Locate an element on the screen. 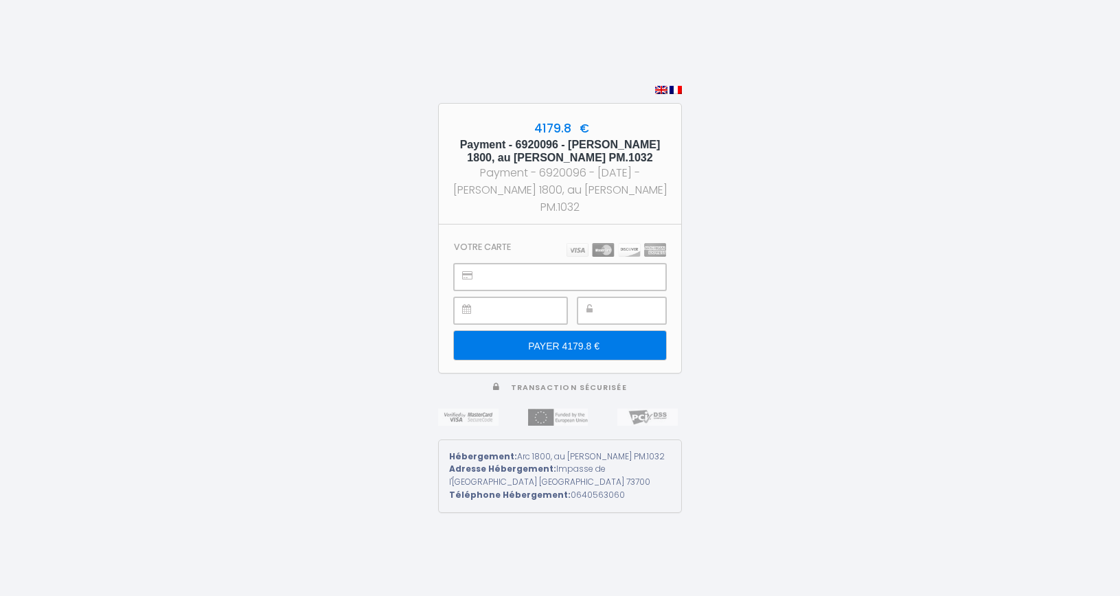 This screenshot has width=1120, height=596. div: 0640563060 is located at coordinates (560, 495).